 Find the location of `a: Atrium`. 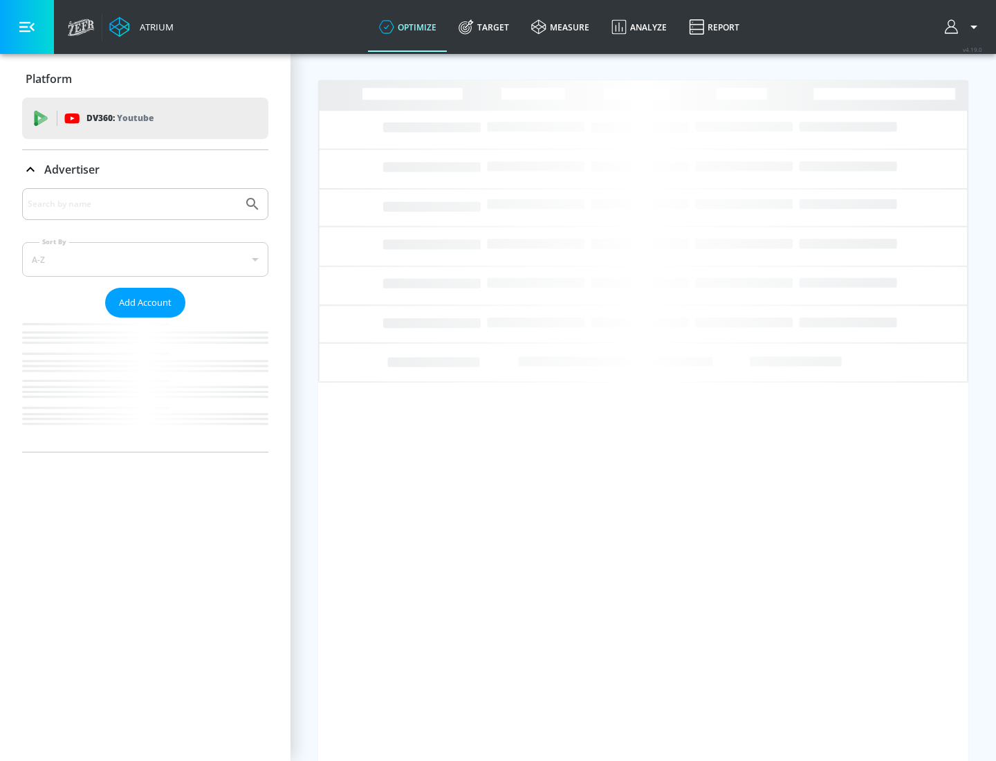

a: Atrium is located at coordinates (141, 27).